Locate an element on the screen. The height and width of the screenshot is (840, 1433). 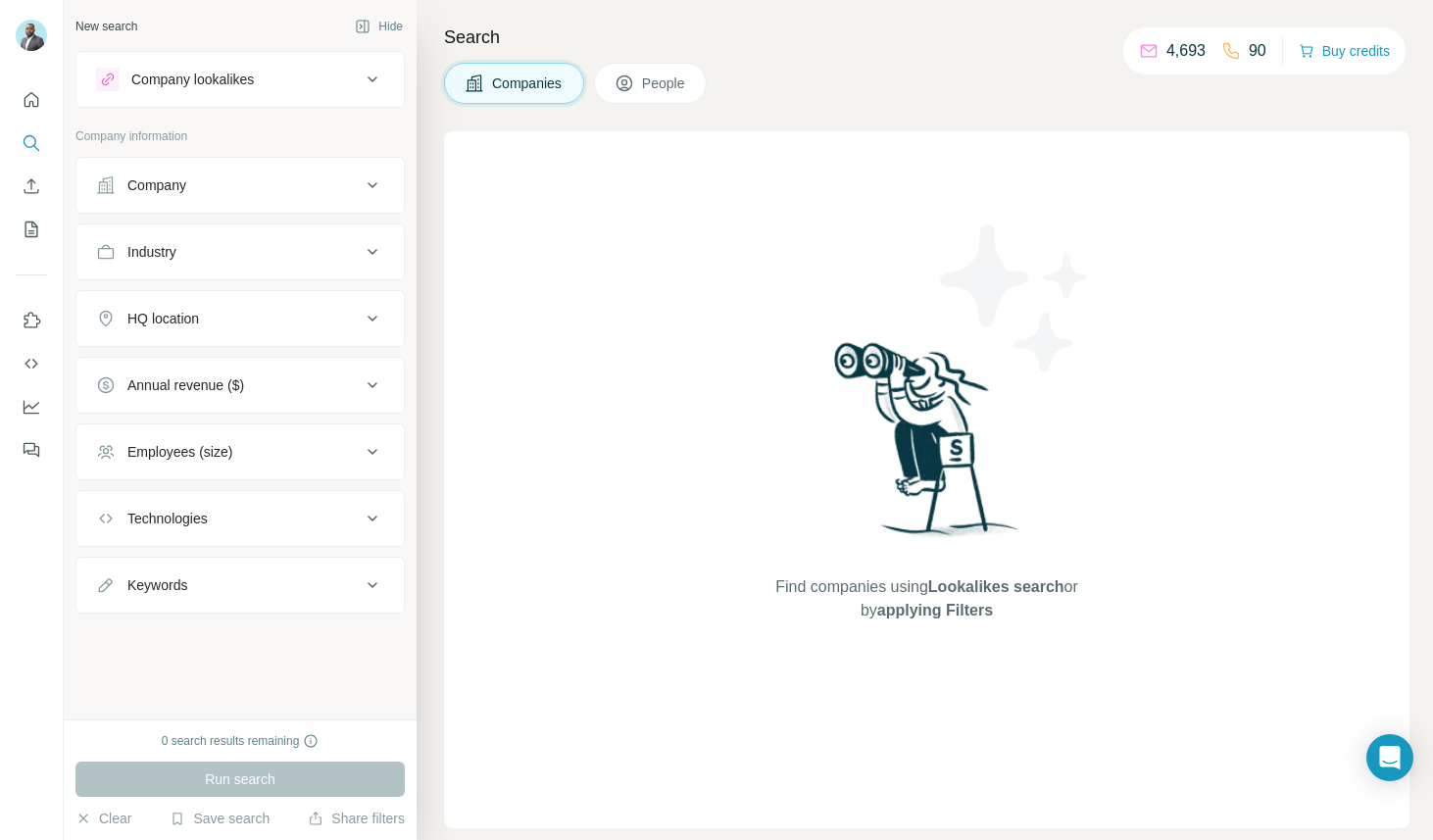
p: Company information is located at coordinates (240, 136).